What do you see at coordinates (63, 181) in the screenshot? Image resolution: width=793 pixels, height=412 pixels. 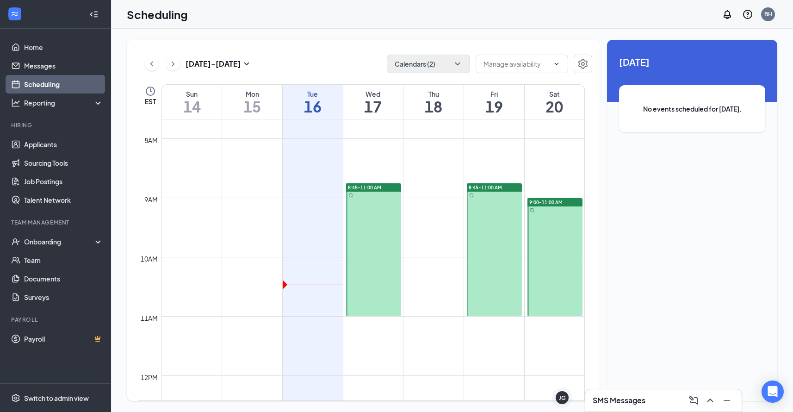 I see `a: Job Postings` at bounding box center [63, 181].